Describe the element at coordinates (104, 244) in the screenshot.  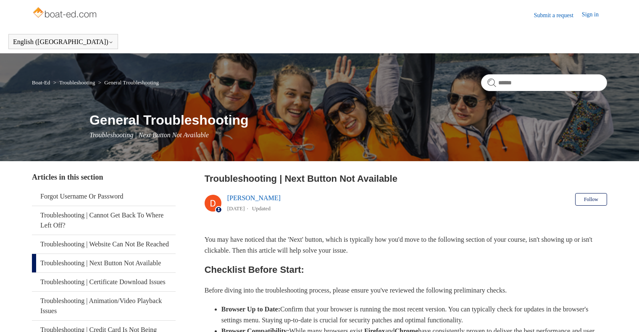
I see `a: Troubleshooting | Website Can Not Be Reached` at that location.